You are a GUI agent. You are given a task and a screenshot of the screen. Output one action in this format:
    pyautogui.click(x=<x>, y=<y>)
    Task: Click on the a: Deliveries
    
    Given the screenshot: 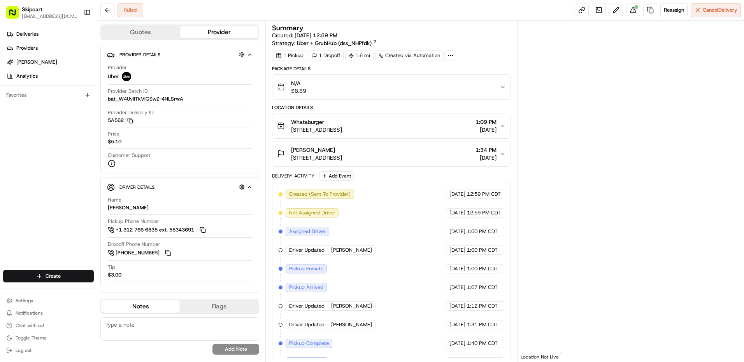 What is the action you would take?
    pyautogui.click(x=50, y=34)
    